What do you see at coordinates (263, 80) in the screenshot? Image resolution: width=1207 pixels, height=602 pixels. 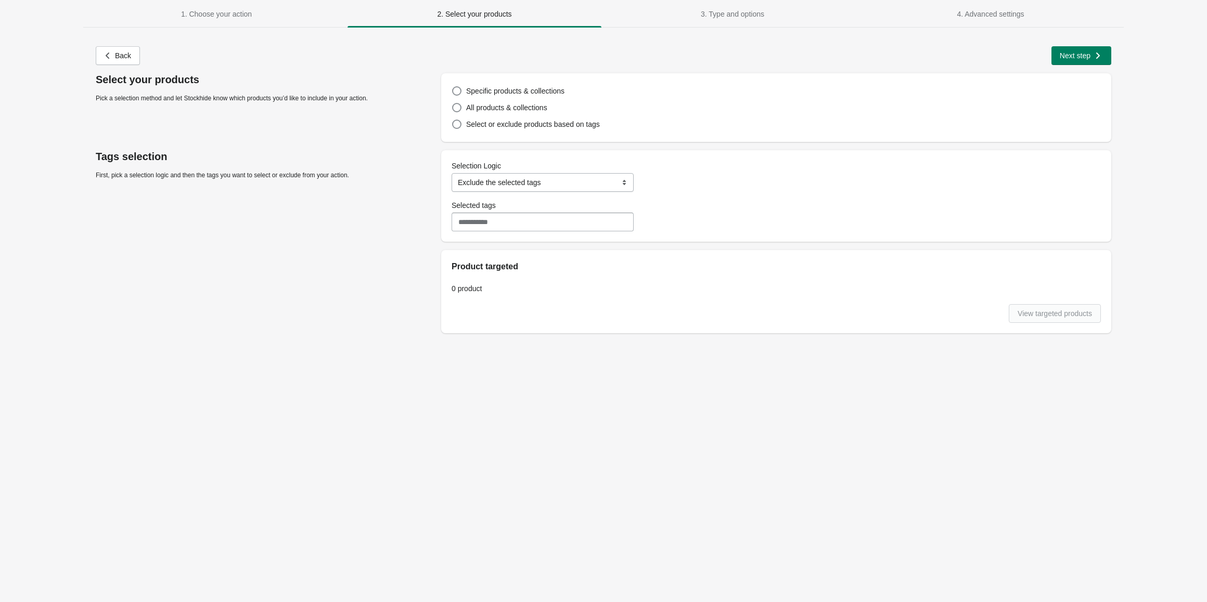 I see `p: Select your products` at bounding box center [263, 80].